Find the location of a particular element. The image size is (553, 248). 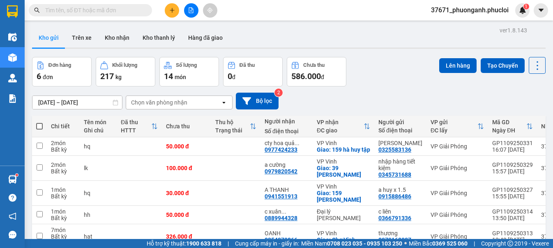

span: Hỗ trợ kỹ thuật: is located at coordinates (184, 244).